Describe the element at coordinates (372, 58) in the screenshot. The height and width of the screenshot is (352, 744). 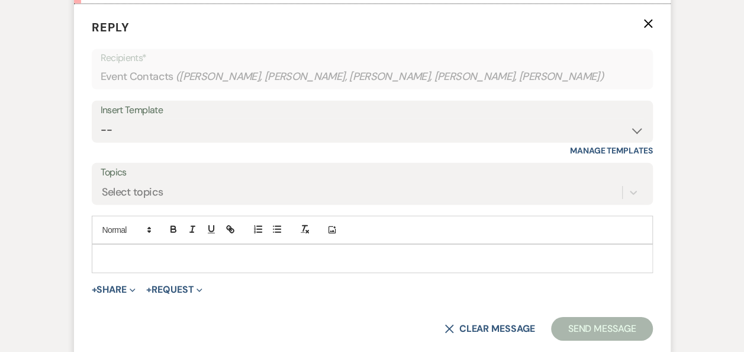
I see `p: Recipients*` at that location.